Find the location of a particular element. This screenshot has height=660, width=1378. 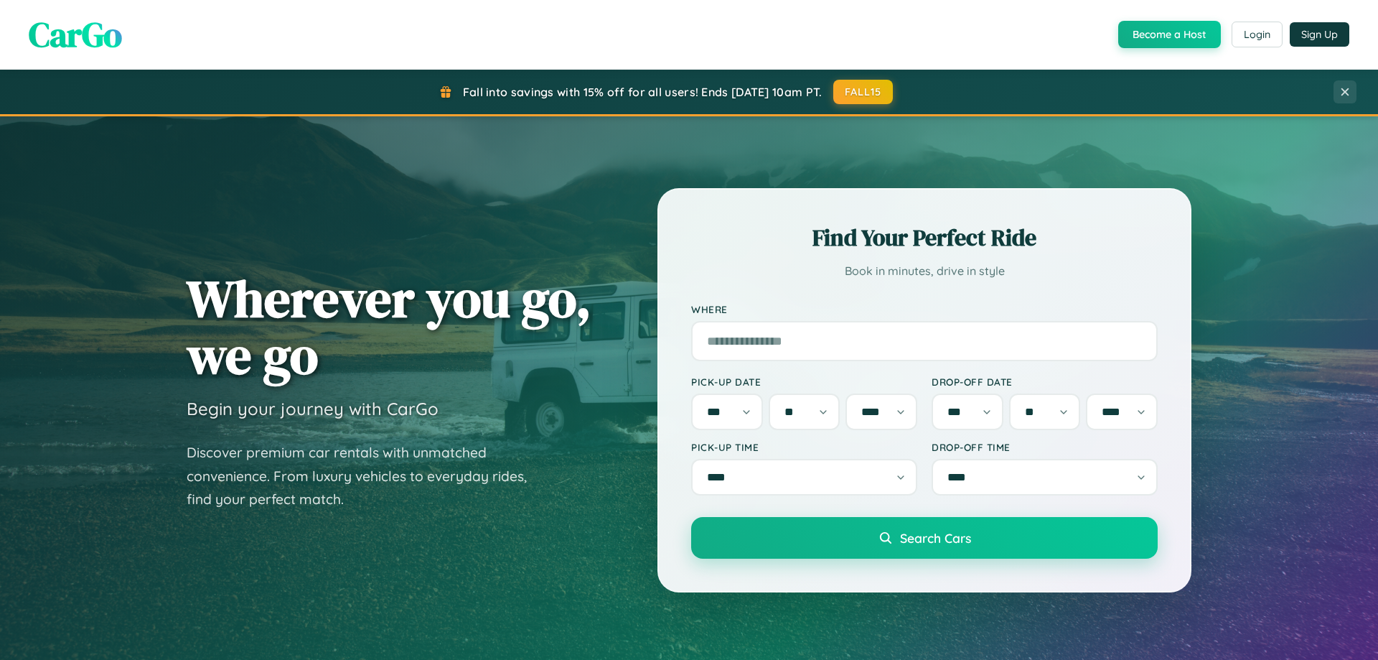

label: Pick-up Time is located at coordinates (804, 446).